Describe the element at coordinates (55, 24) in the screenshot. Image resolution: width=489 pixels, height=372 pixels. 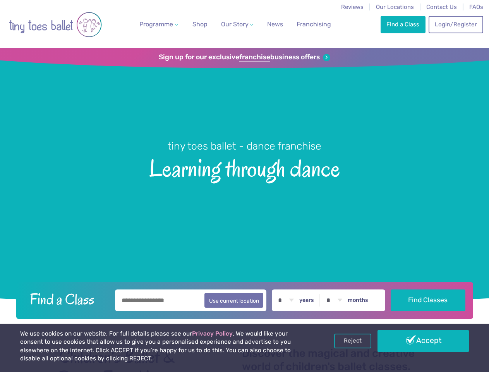
I see `img: tiny toes ballet` at that location.